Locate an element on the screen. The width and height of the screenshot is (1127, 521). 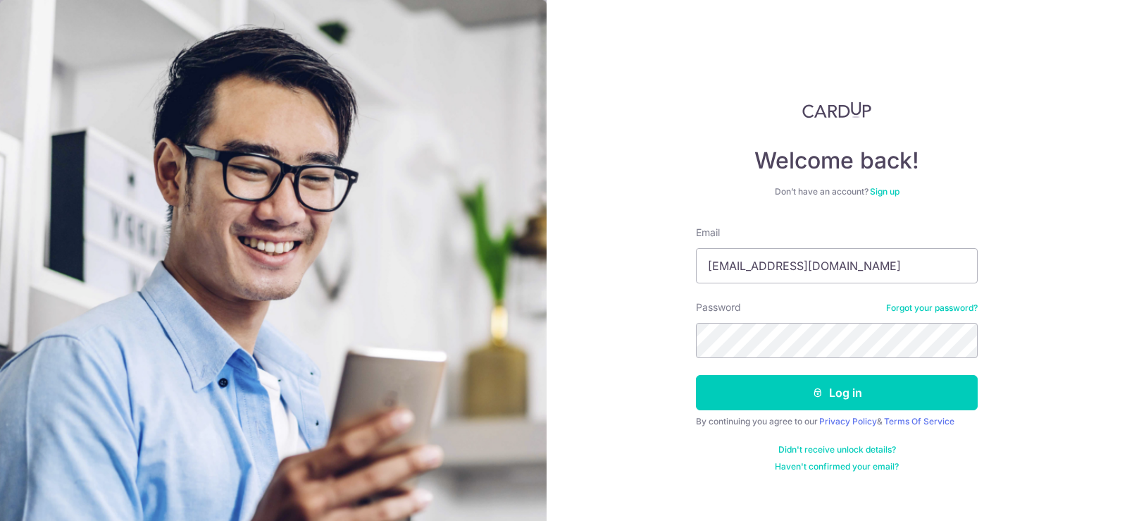
label: Email is located at coordinates (708, 232).